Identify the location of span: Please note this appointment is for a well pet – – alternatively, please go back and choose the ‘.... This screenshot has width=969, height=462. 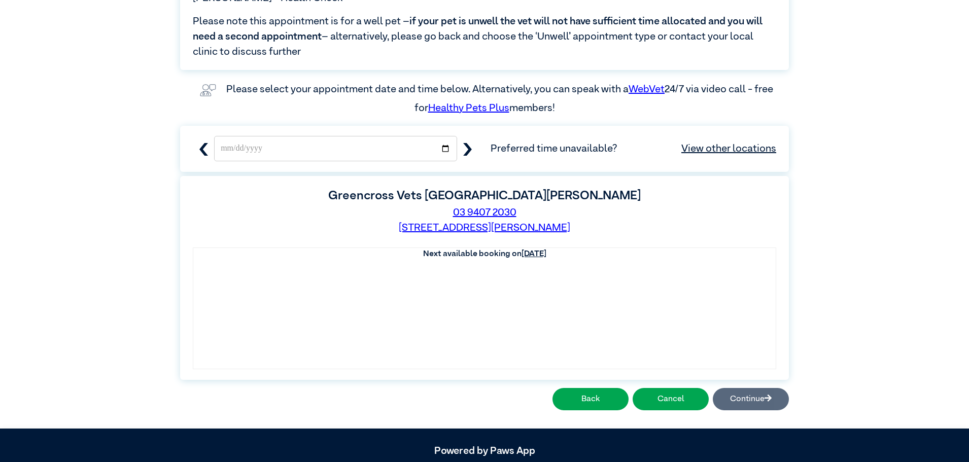
(484, 37).